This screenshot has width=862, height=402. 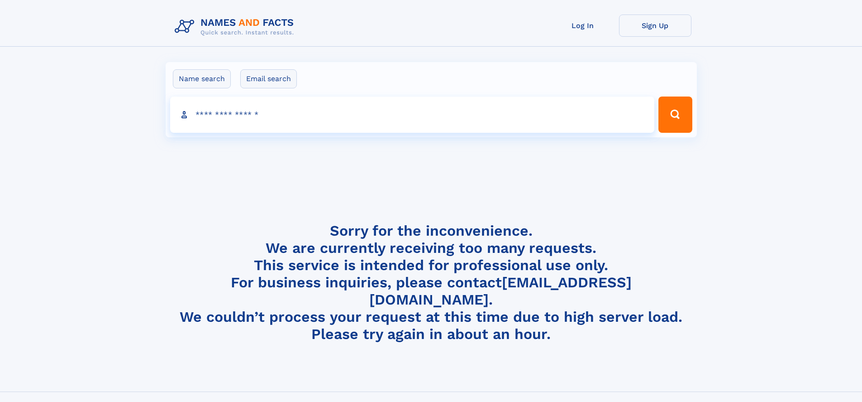 I want to click on h4: Sorry for the inconvenience. We are currently receiving too many requests. This service is intend..., so click(x=431, y=282).